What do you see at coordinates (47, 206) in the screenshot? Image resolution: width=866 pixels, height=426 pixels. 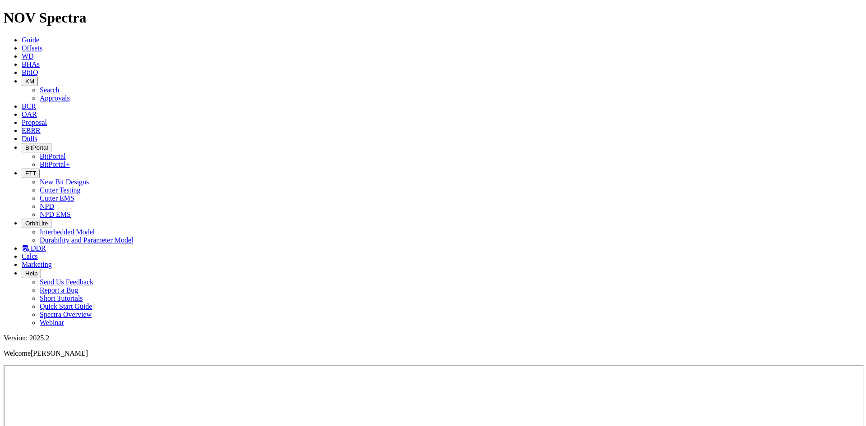 I see `a: NPD` at bounding box center [47, 206].